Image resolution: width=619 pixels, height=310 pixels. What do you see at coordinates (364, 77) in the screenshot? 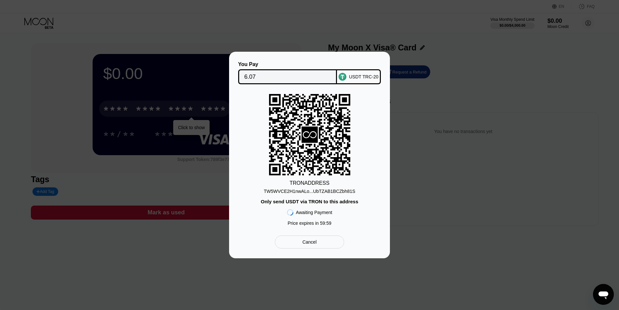
I see `div: USDT TRC-20` at bounding box center [364, 77].